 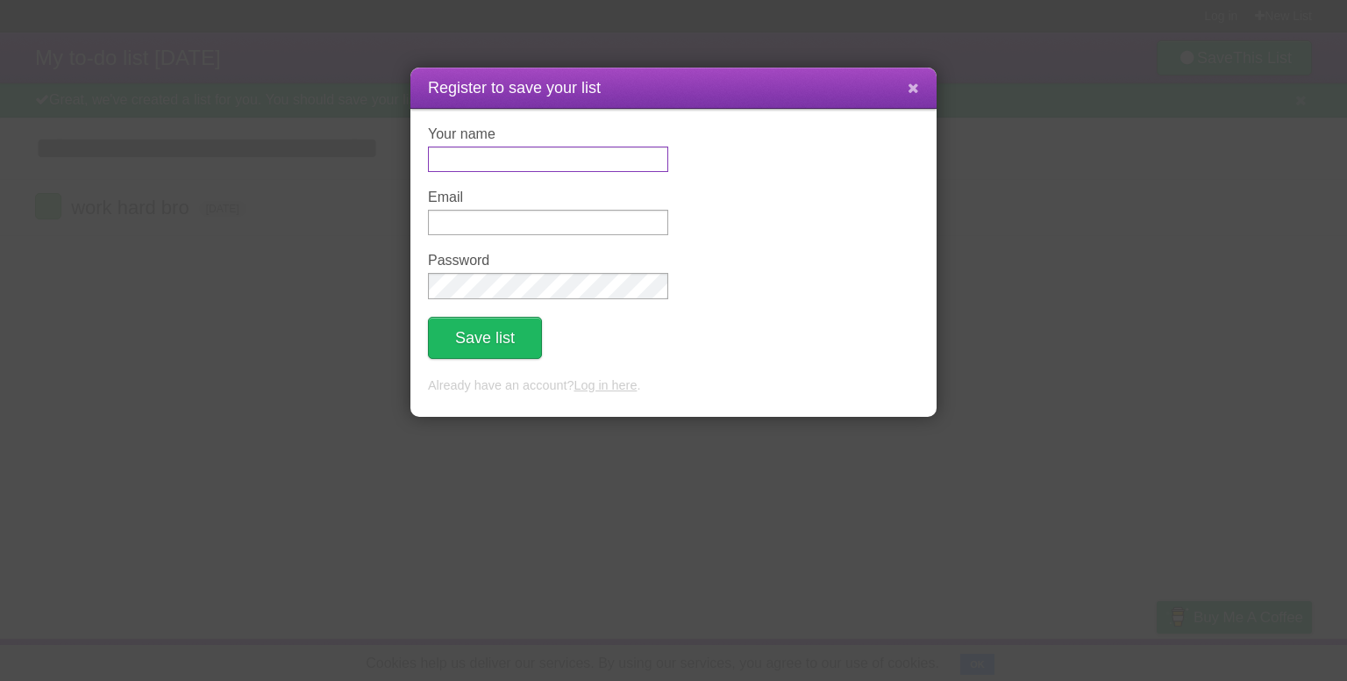 What do you see at coordinates (674, 386) in the screenshot?
I see `p: Already have an account? .` at bounding box center [674, 386].